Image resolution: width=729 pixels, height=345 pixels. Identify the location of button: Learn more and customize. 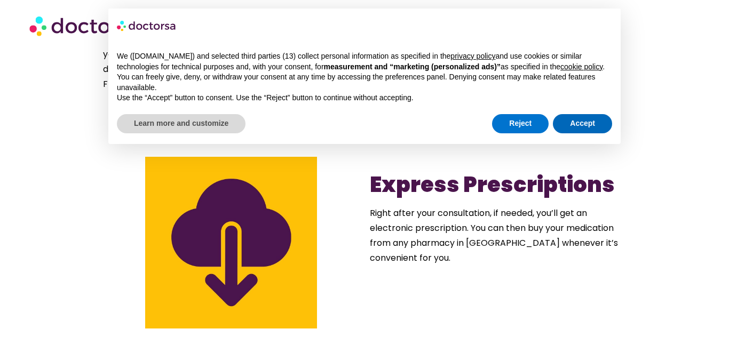
(181, 124).